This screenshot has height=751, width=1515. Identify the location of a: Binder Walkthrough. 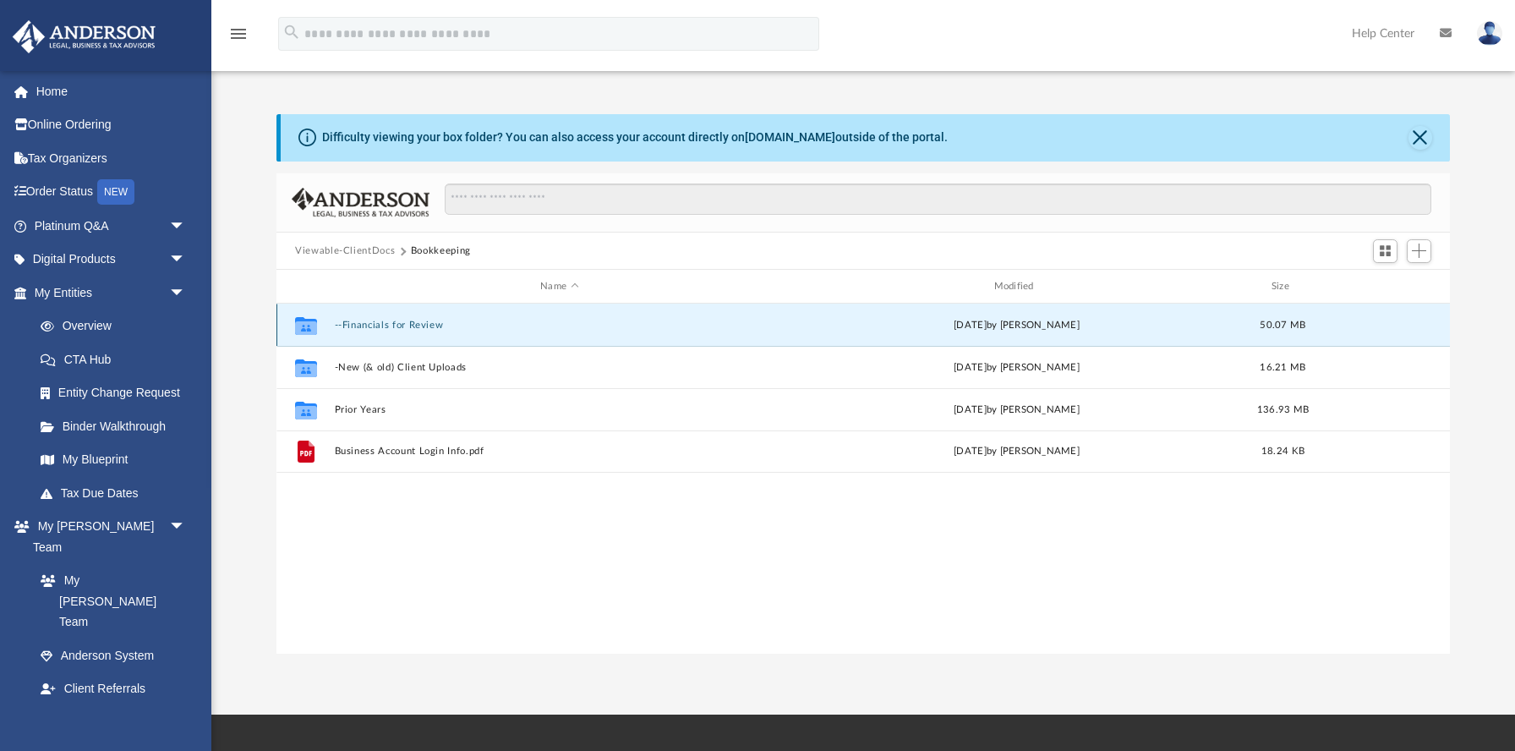
(118, 426).